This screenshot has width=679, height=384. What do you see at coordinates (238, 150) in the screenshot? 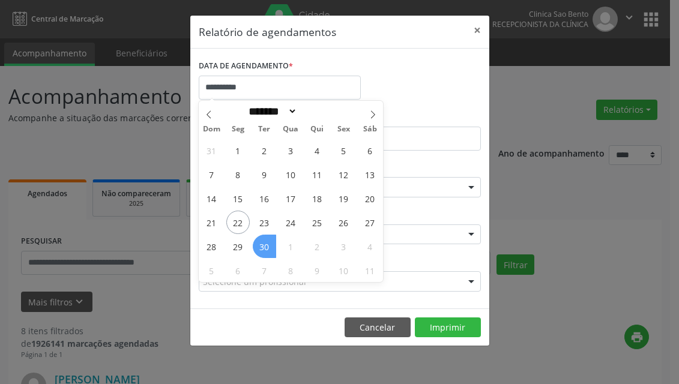
I see `span: Setembro 1, 2025` at bounding box center [238, 150].